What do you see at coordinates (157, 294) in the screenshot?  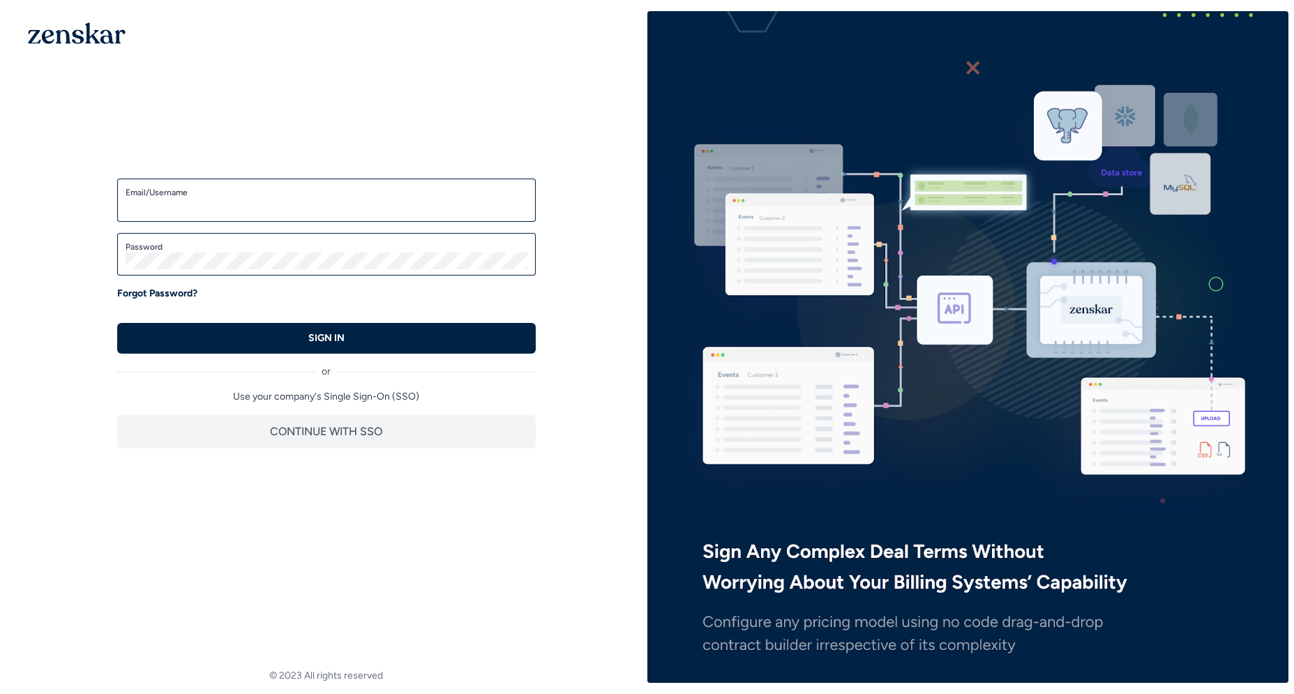 I see `p: Forgot Password?` at bounding box center [157, 294].